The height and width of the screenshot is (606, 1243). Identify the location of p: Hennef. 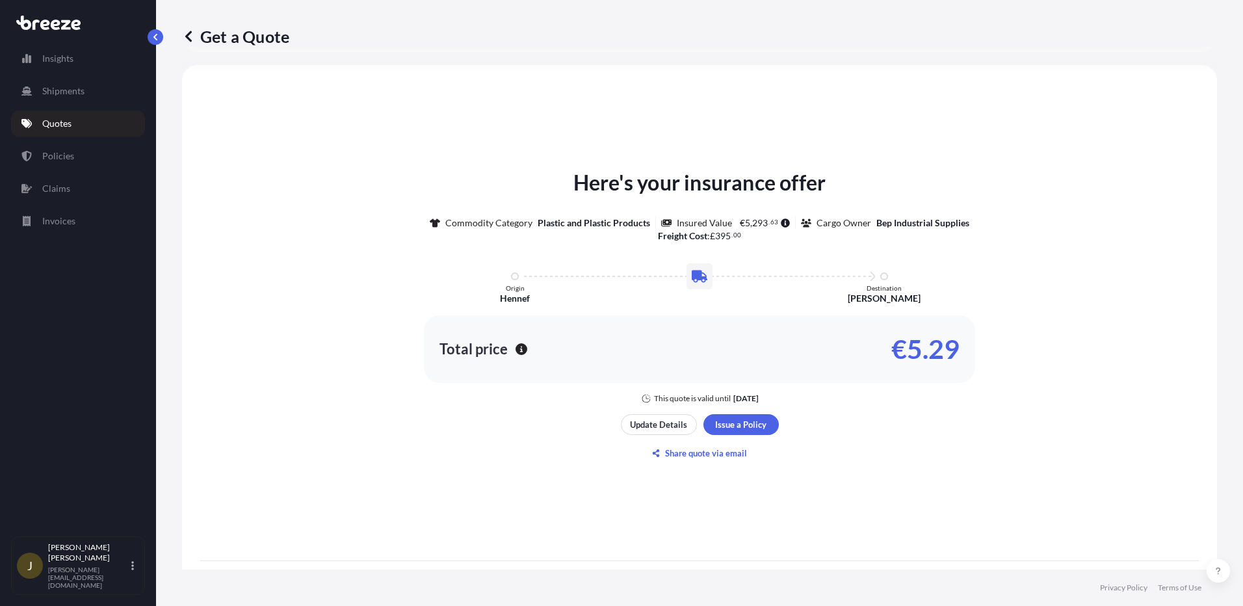
(515, 298).